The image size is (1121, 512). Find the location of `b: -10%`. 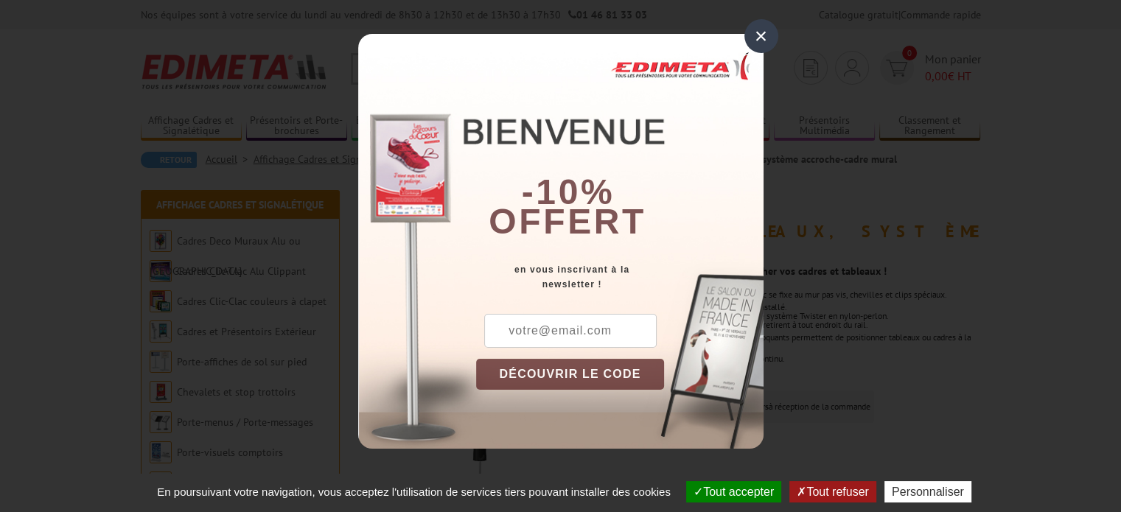

b: -10% is located at coordinates (568, 192).